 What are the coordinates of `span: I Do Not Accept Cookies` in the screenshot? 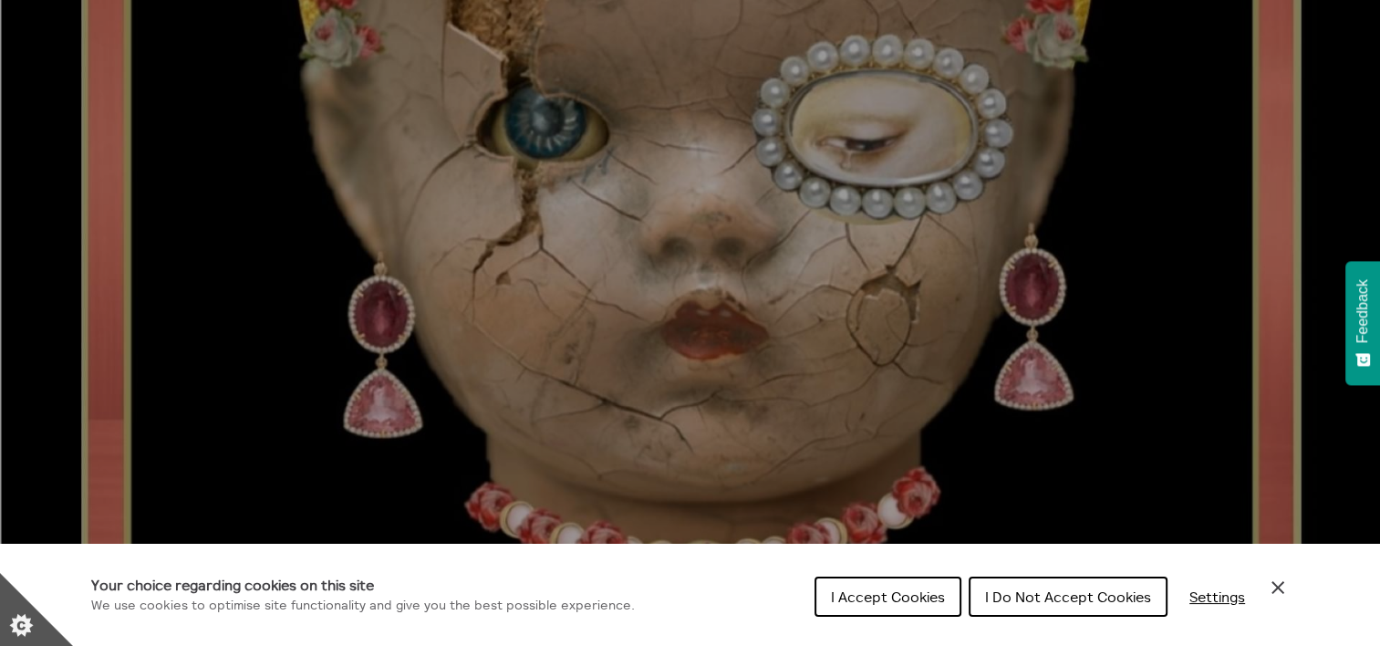 It's located at (1068, 596).